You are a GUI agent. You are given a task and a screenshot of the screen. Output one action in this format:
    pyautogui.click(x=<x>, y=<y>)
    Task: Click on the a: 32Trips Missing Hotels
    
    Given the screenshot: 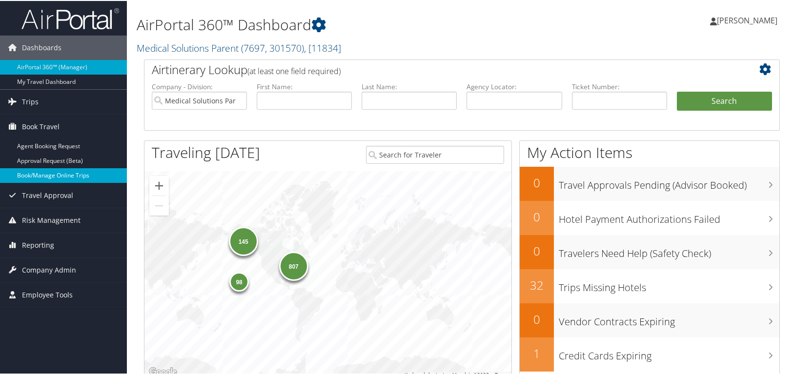 What is the action you would take?
    pyautogui.click(x=650, y=285)
    